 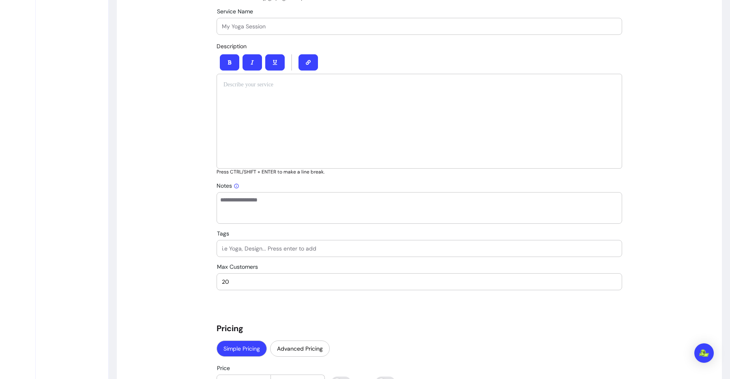 What do you see at coordinates (223, 368) in the screenshot?
I see `span: Price` at bounding box center [223, 368].